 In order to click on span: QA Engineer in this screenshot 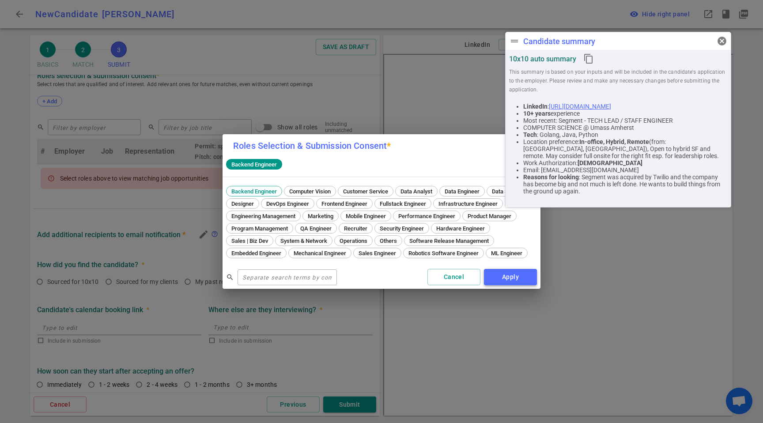, I will do `click(316, 228)`.